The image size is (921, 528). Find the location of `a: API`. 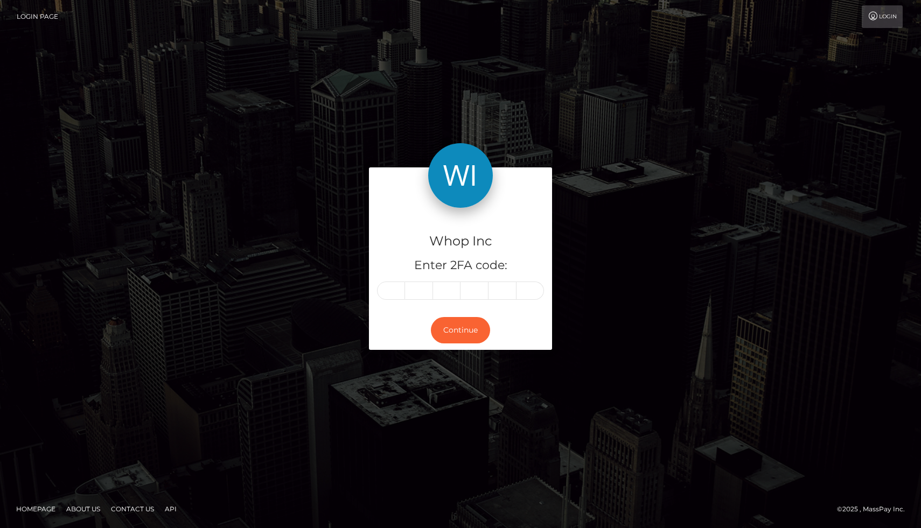

a: API is located at coordinates (171, 509).